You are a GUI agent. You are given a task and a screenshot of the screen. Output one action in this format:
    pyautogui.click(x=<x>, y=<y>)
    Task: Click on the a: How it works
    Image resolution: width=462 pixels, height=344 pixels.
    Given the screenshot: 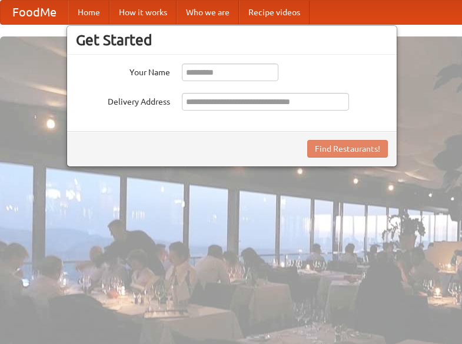 What is the action you would take?
    pyautogui.click(x=143, y=12)
    